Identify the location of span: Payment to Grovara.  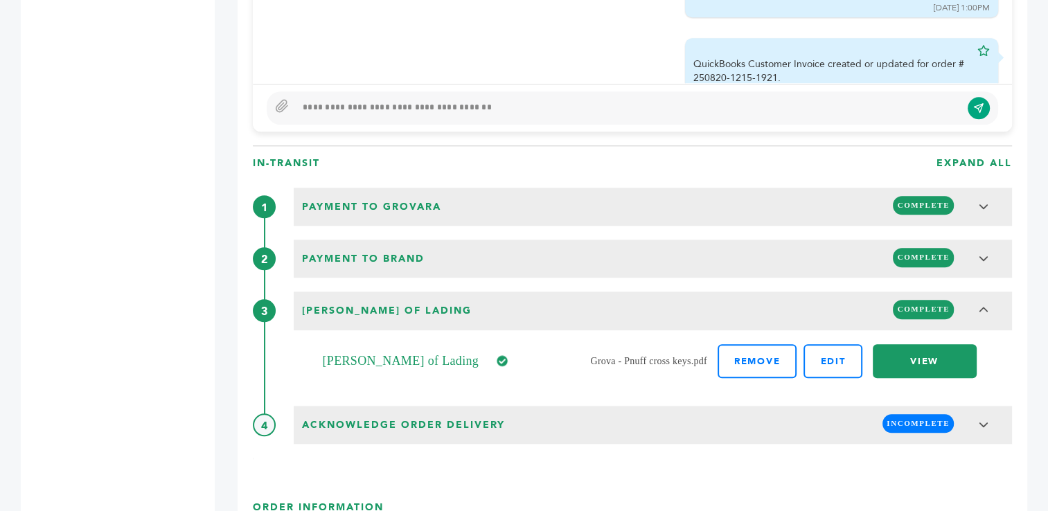
(371, 207).